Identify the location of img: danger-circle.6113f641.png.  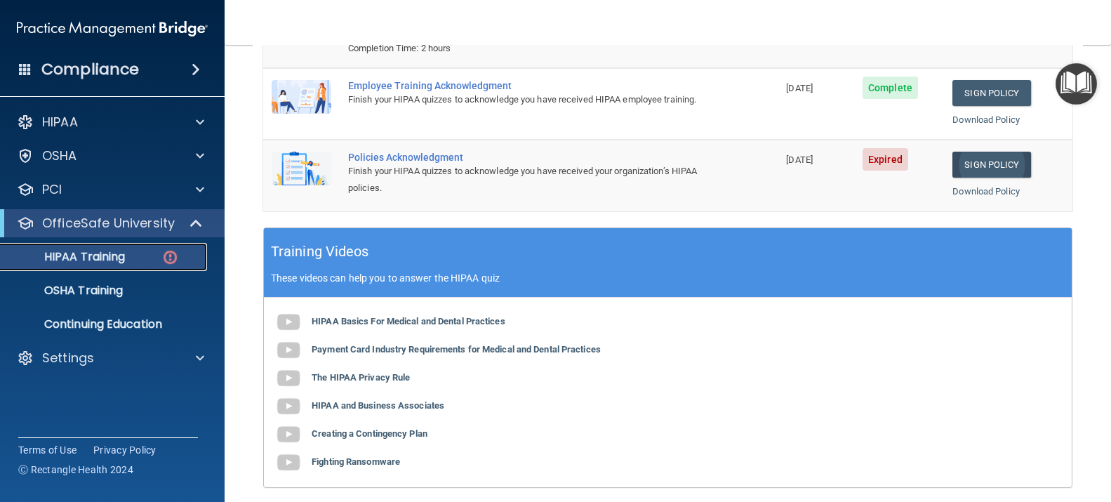
(170, 257).